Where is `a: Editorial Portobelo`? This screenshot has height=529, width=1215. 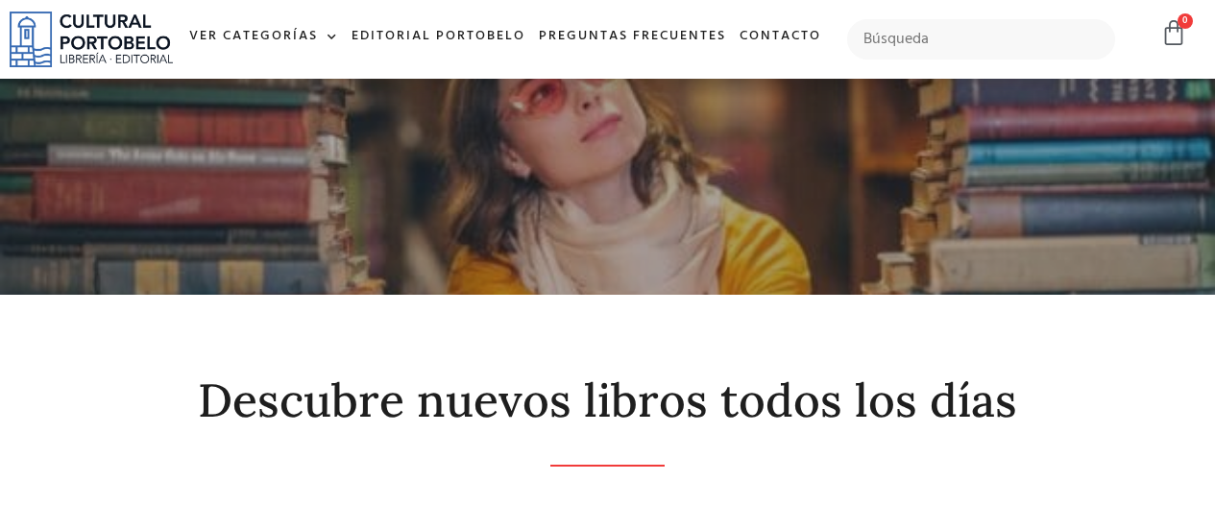 a: Editorial Portobelo is located at coordinates (438, 37).